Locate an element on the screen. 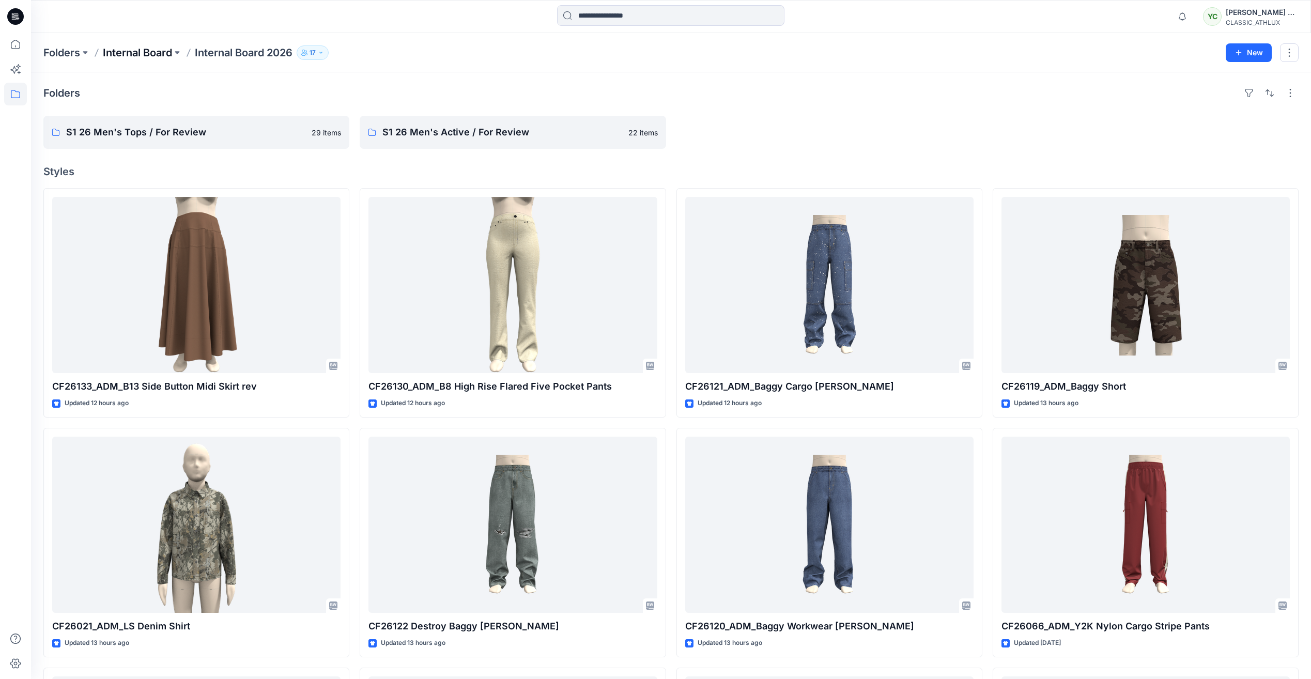 The image size is (1311, 679). button: 17 is located at coordinates (313, 53).